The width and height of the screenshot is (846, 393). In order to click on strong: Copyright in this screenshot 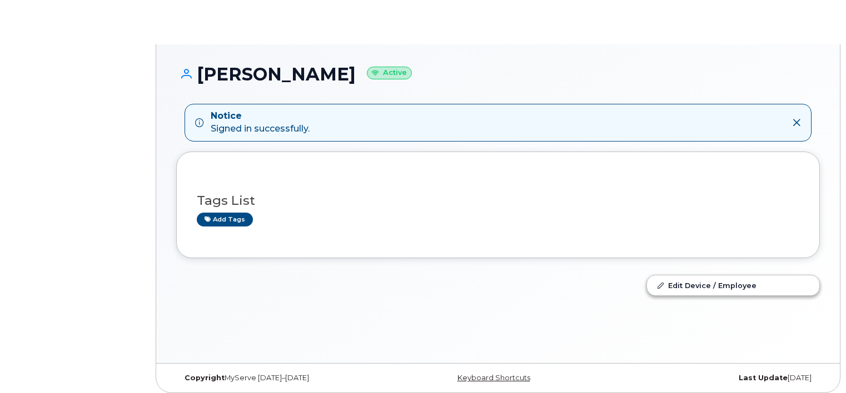, I will do `click(204, 378)`.